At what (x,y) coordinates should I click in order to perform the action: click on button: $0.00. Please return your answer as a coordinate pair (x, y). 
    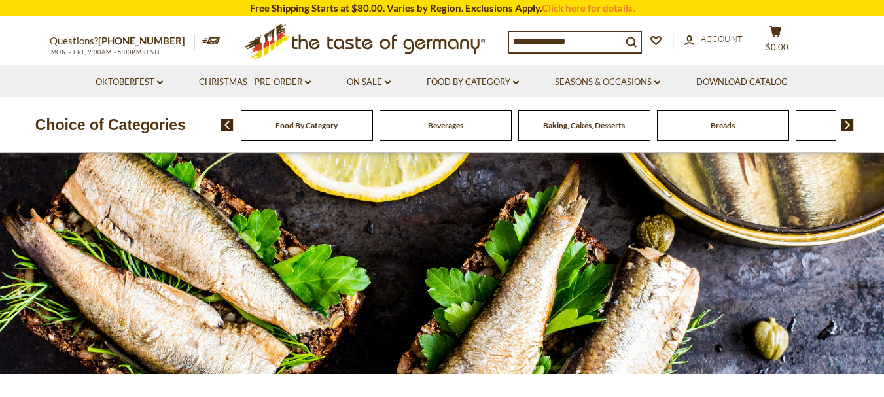
    Looking at the image, I should click on (776, 42).